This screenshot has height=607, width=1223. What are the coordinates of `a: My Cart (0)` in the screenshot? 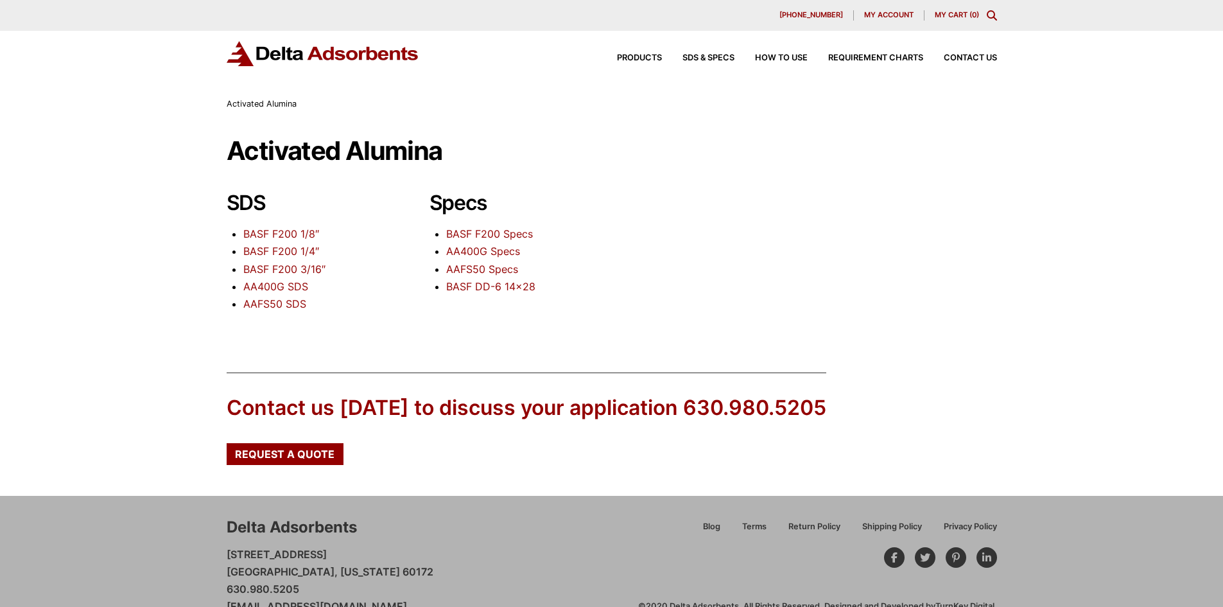 It's located at (957, 15).